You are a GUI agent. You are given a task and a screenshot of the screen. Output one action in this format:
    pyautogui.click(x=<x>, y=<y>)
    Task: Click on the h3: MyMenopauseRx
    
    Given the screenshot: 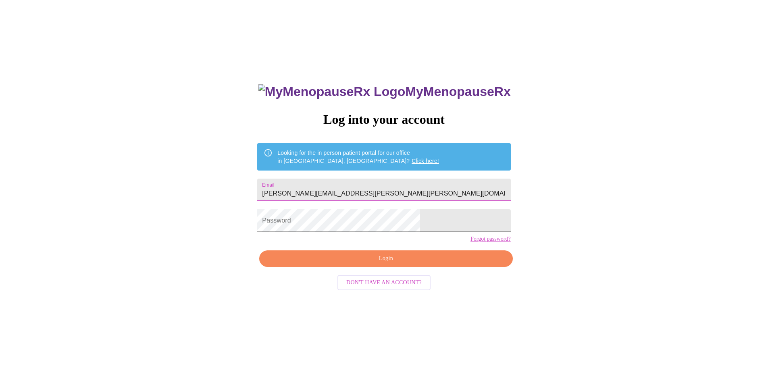 What is the action you would take?
    pyautogui.click(x=385, y=91)
    